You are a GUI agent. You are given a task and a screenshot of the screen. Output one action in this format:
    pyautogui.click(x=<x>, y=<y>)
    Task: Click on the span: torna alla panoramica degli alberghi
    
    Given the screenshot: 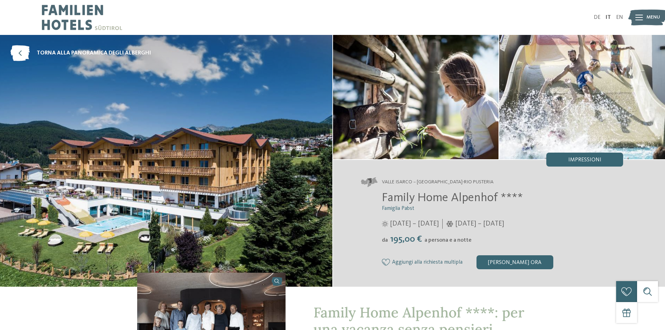 What is the action you would take?
    pyautogui.click(x=94, y=53)
    